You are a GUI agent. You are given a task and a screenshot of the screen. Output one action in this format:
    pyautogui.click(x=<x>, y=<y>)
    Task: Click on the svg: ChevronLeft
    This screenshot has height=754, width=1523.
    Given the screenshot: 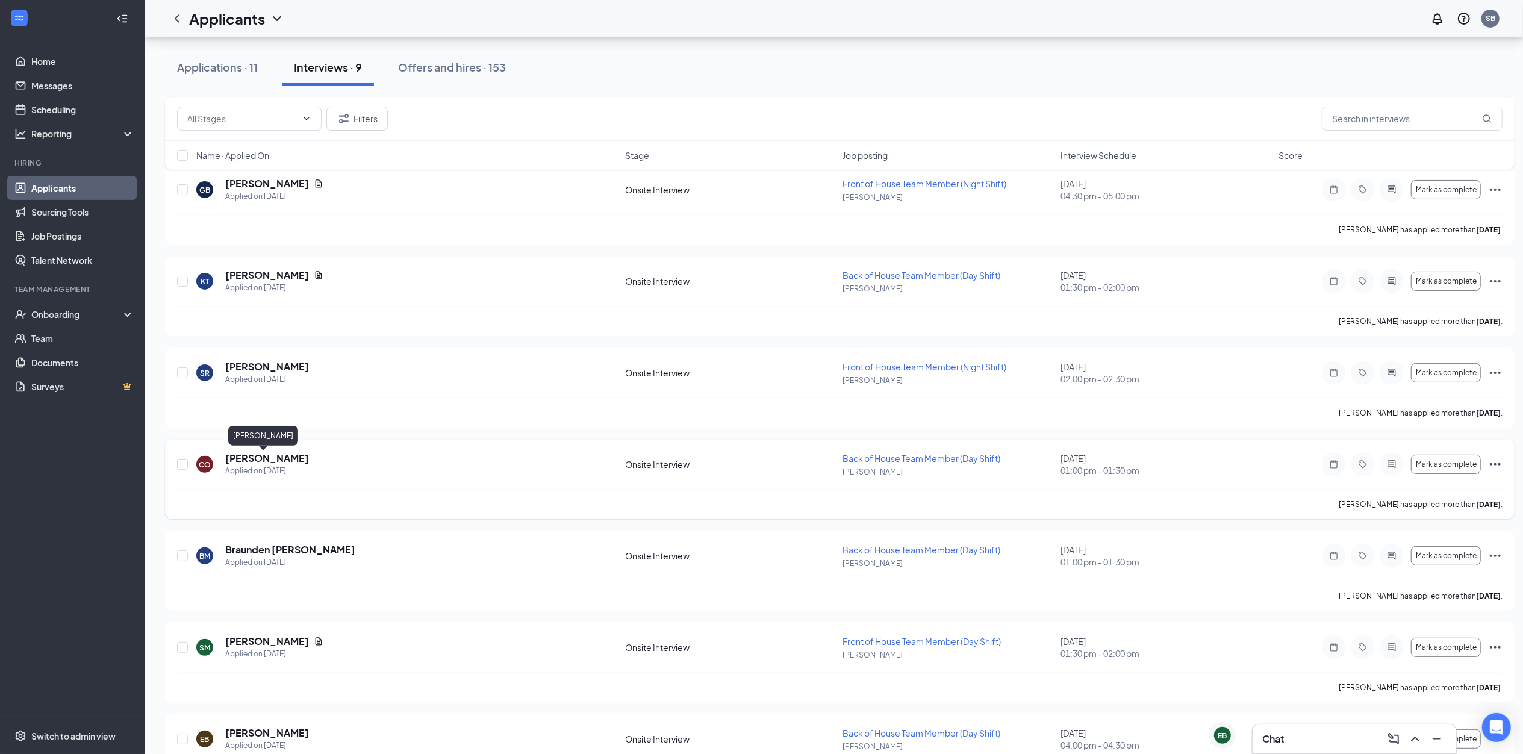 What is the action you would take?
    pyautogui.click(x=177, y=19)
    